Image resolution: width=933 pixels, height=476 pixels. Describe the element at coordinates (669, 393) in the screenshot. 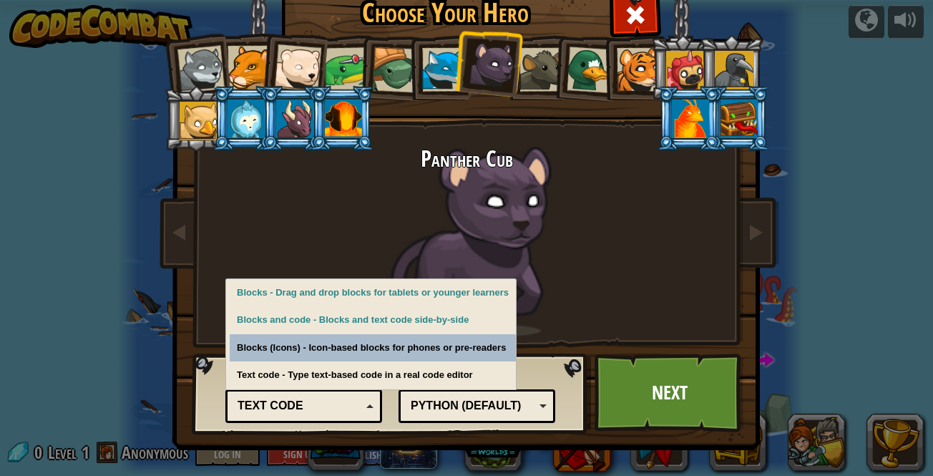

I see `a: Next` at that location.